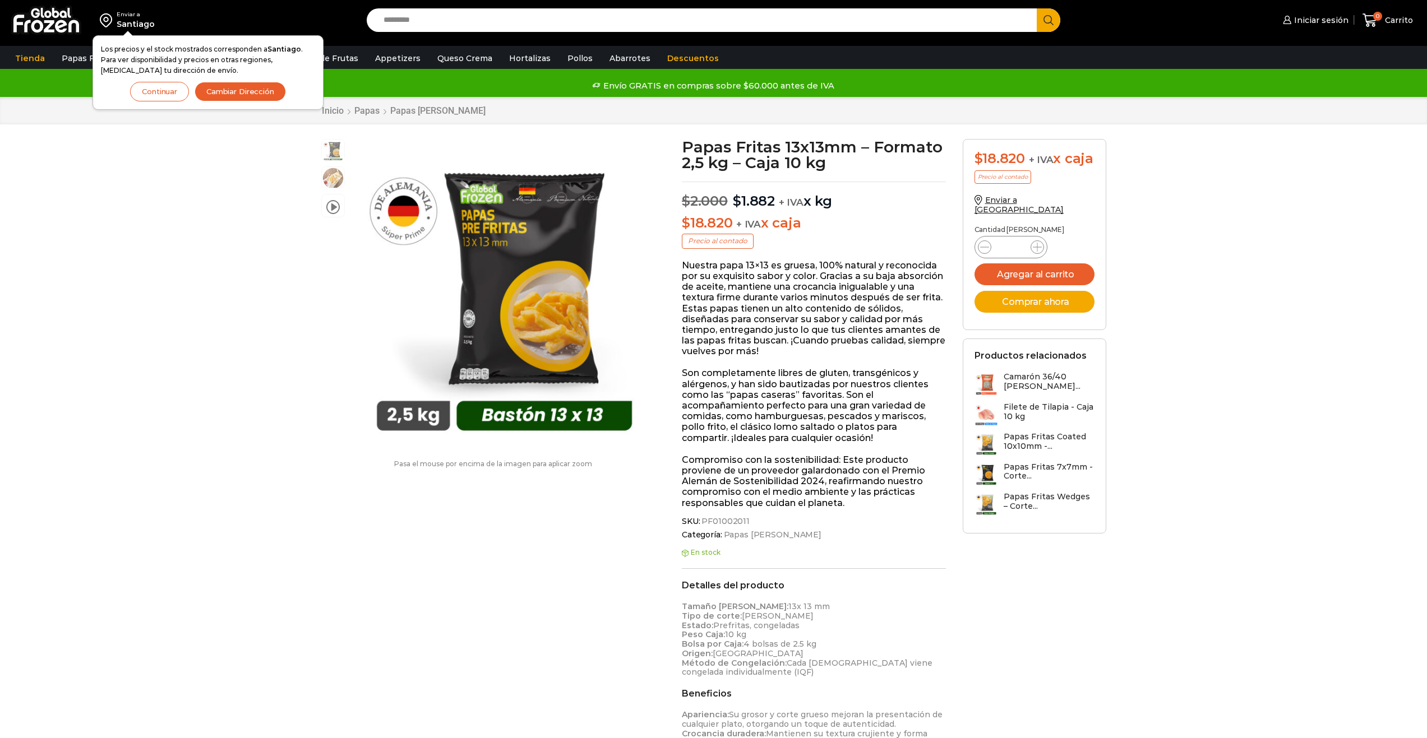 Image resolution: width=1427 pixels, height=738 pixels. What do you see at coordinates (1397, 20) in the screenshot?
I see `span: Carrito` at bounding box center [1397, 20].